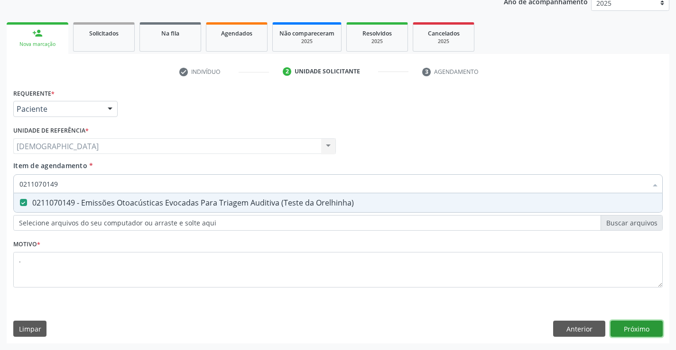 This screenshot has width=676, height=350. I want to click on span: Não compareceram, so click(307, 33).